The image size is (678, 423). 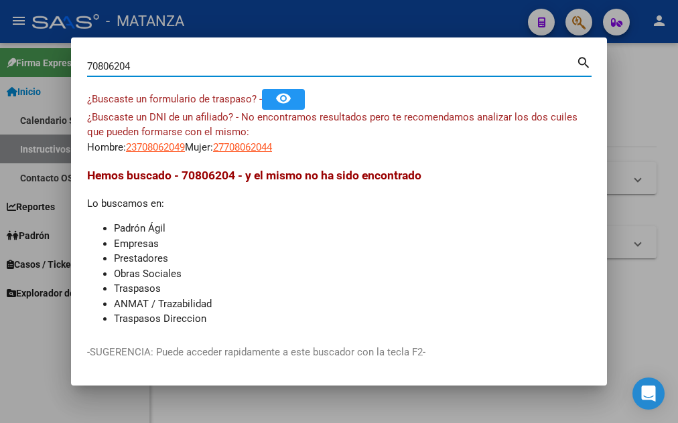 What do you see at coordinates (648, 394) in the screenshot?
I see `div: Open Intercom Messenger` at bounding box center [648, 394].